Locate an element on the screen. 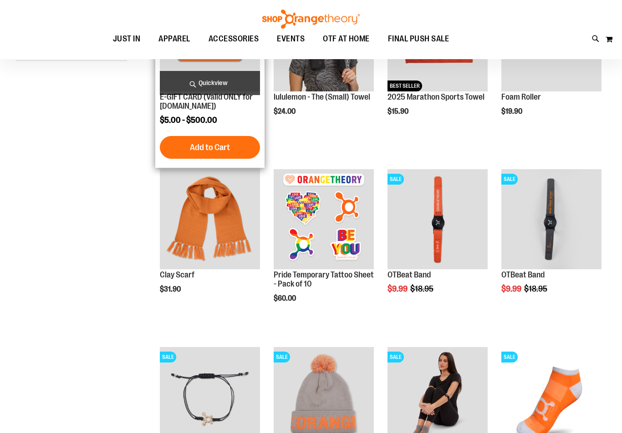 The width and height of the screenshot is (622, 433). a: lululemon - The (Small) Towel is located at coordinates (322, 97).